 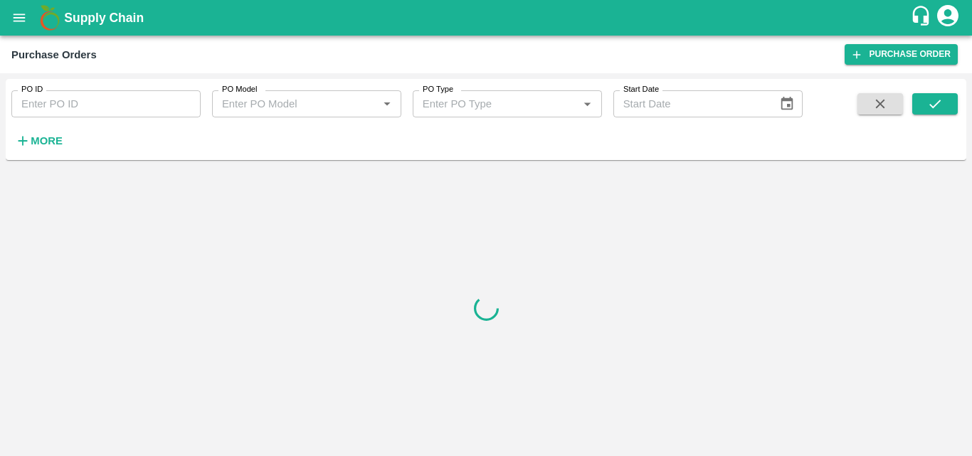 I want to click on a: Purchase Order, so click(x=901, y=54).